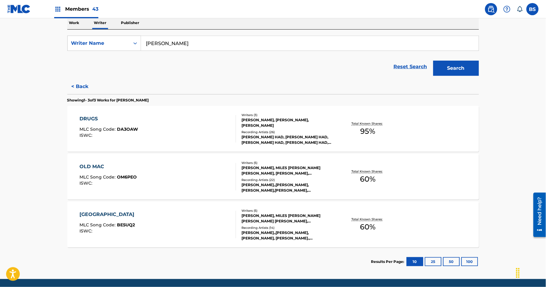  I want to click on p: Results Per Page:, so click(389, 262).